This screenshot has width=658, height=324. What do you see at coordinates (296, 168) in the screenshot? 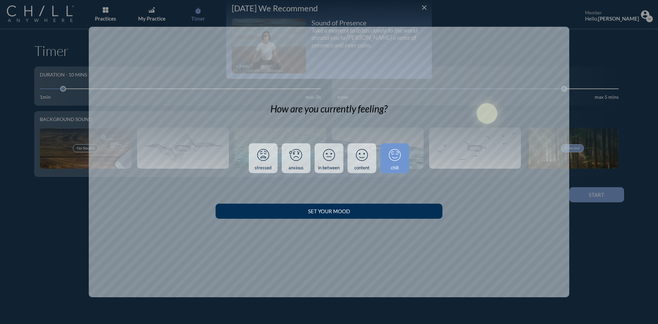
I see `div: anxious` at bounding box center [296, 168].